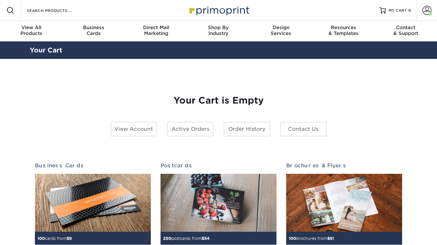  What do you see at coordinates (344, 203) in the screenshot?
I see `img: Brochures & Flyers` at bounding box center [344, 203].